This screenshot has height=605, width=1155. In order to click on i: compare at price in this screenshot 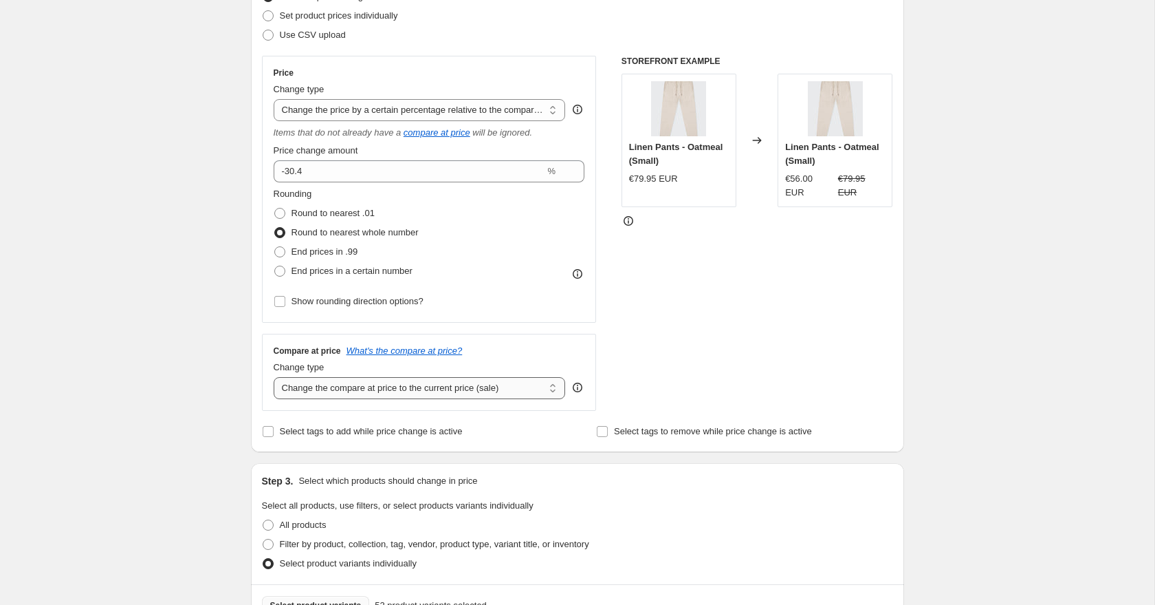, I will do `click(437, 132)`.